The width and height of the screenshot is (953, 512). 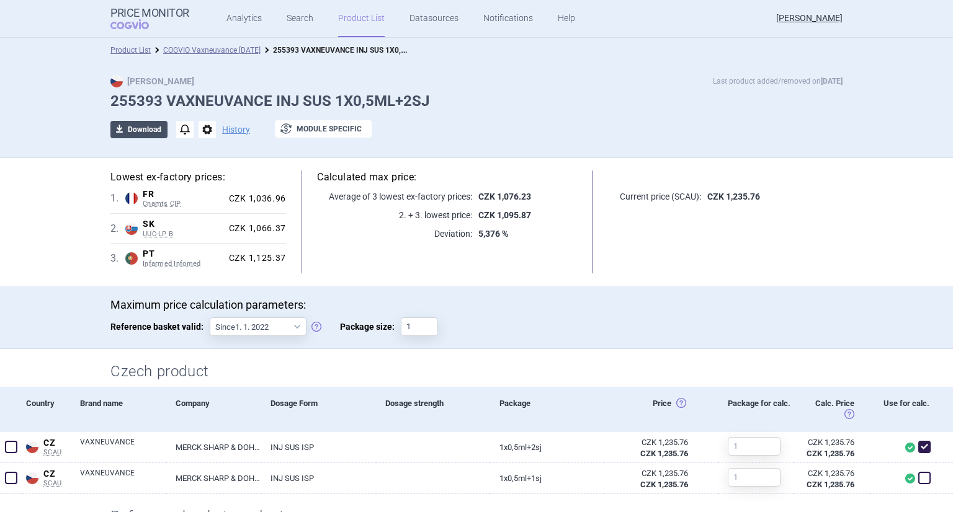 What do you see at coordinates (476, 305) in the screenshot?
I see `p: Maximum price calculation parameters:` at bounding box center [476, 305].